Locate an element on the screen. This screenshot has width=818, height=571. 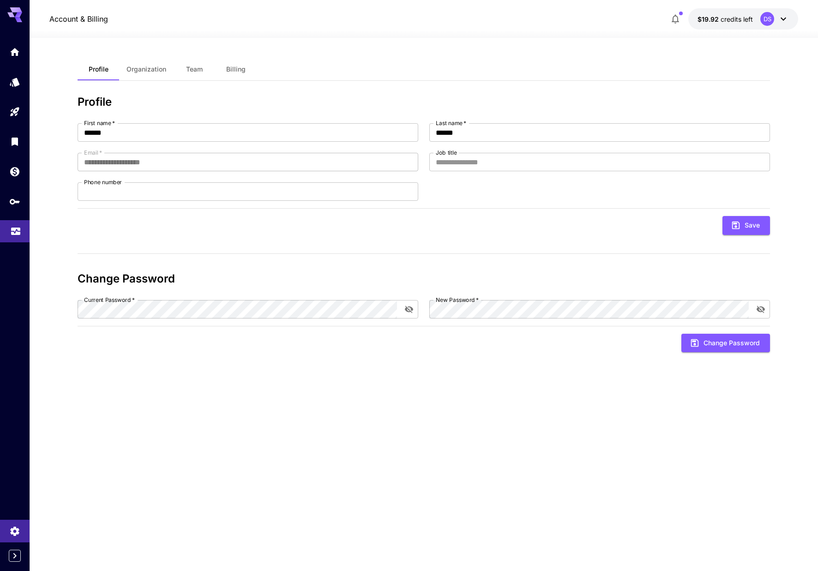
h3: Profile is located at coordinates (424, 102).